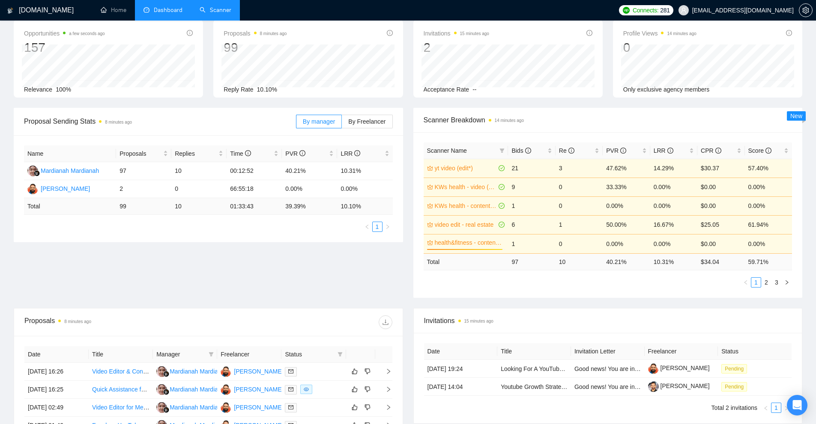 This screenshot has width=816, height=424. I want to click on td: Total, so click(466, 262).